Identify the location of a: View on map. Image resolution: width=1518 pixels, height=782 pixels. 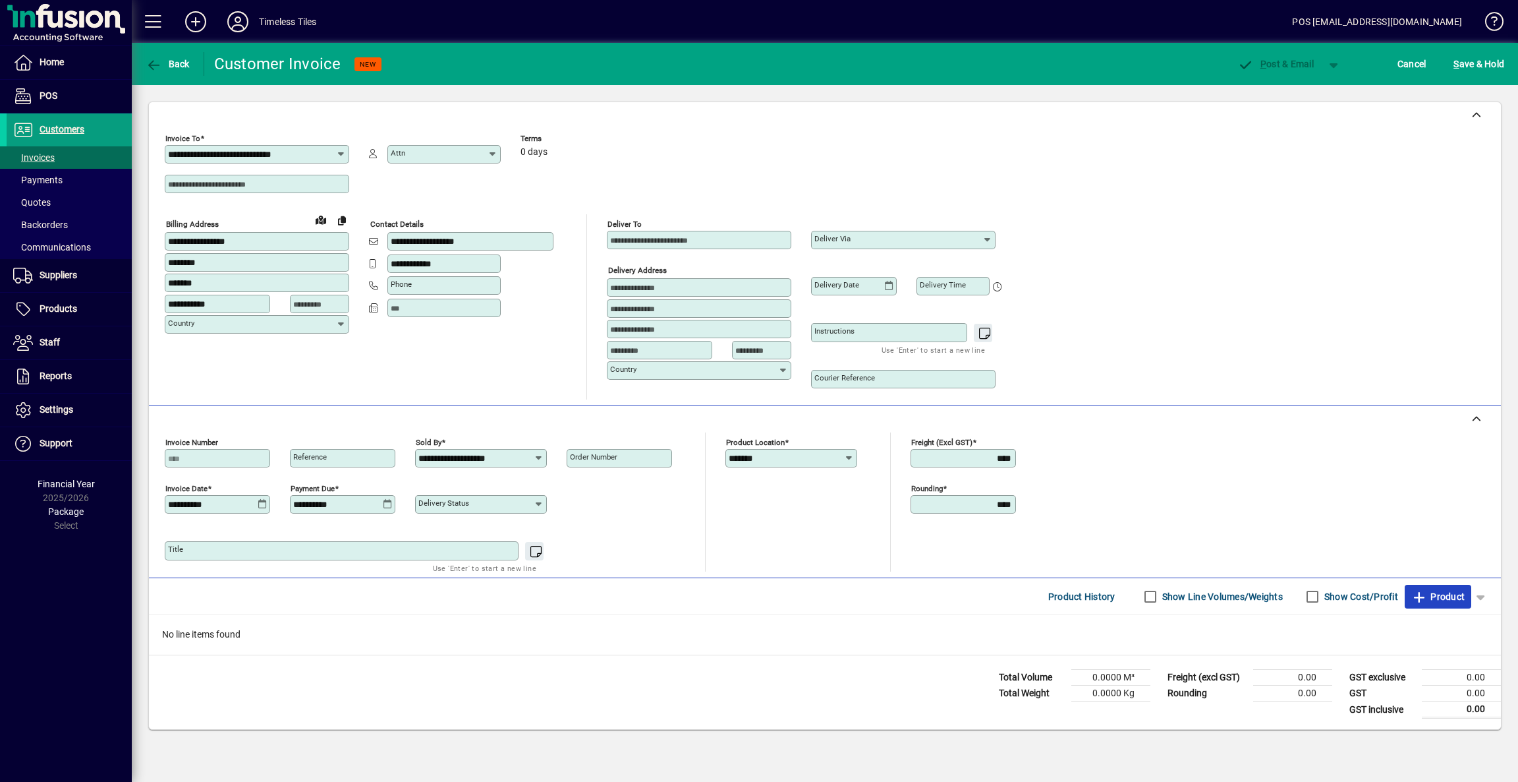
(321, 219).